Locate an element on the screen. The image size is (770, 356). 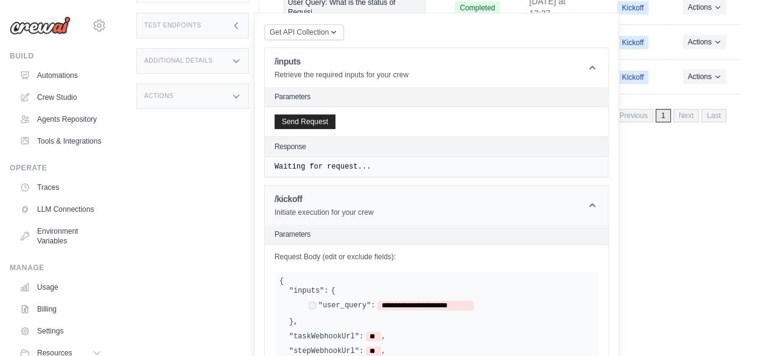
span: Next is located at coordinates (686, 116).